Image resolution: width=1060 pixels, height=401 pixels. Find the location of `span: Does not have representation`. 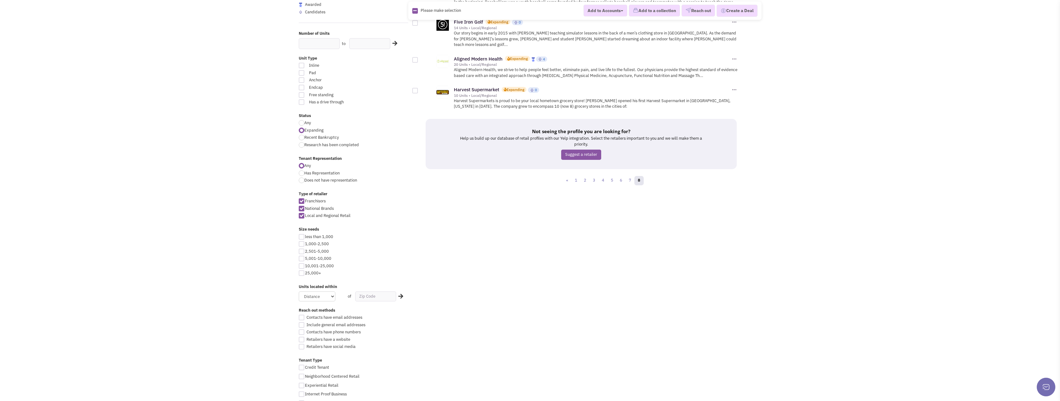

span: Does not have representation is located at coordinates (331, 180).